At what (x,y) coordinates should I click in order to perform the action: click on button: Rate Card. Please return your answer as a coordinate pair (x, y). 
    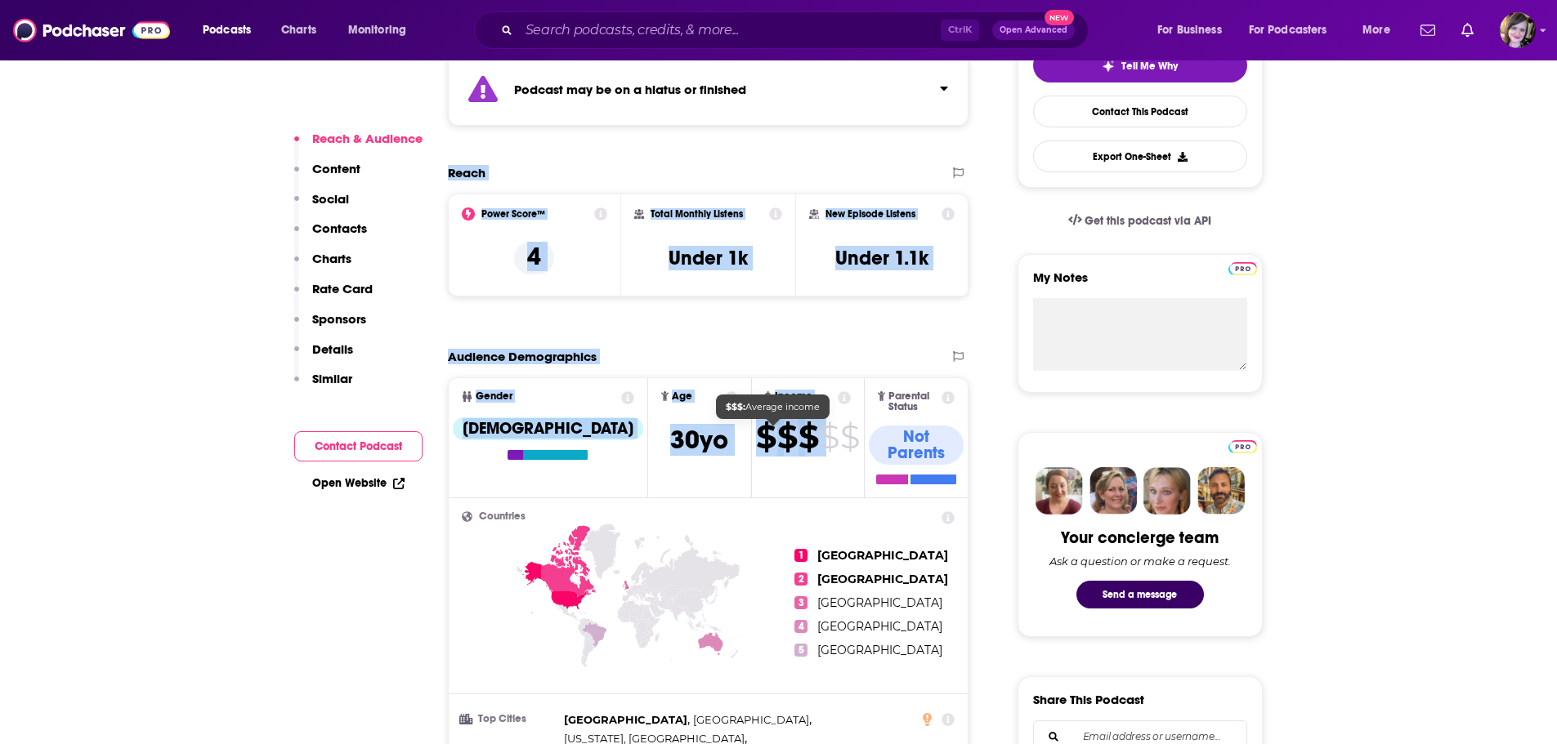
    Looking at the image, I should click on (333, 296).